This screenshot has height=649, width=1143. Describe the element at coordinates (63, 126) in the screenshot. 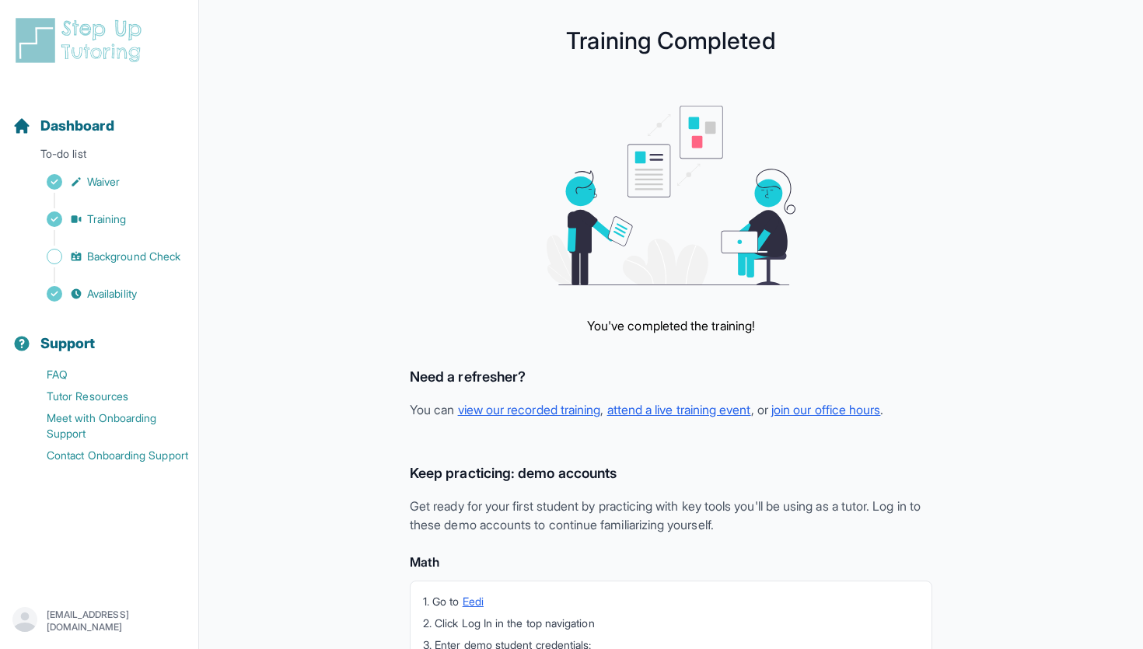

I see `a: Dashboard` at that location.